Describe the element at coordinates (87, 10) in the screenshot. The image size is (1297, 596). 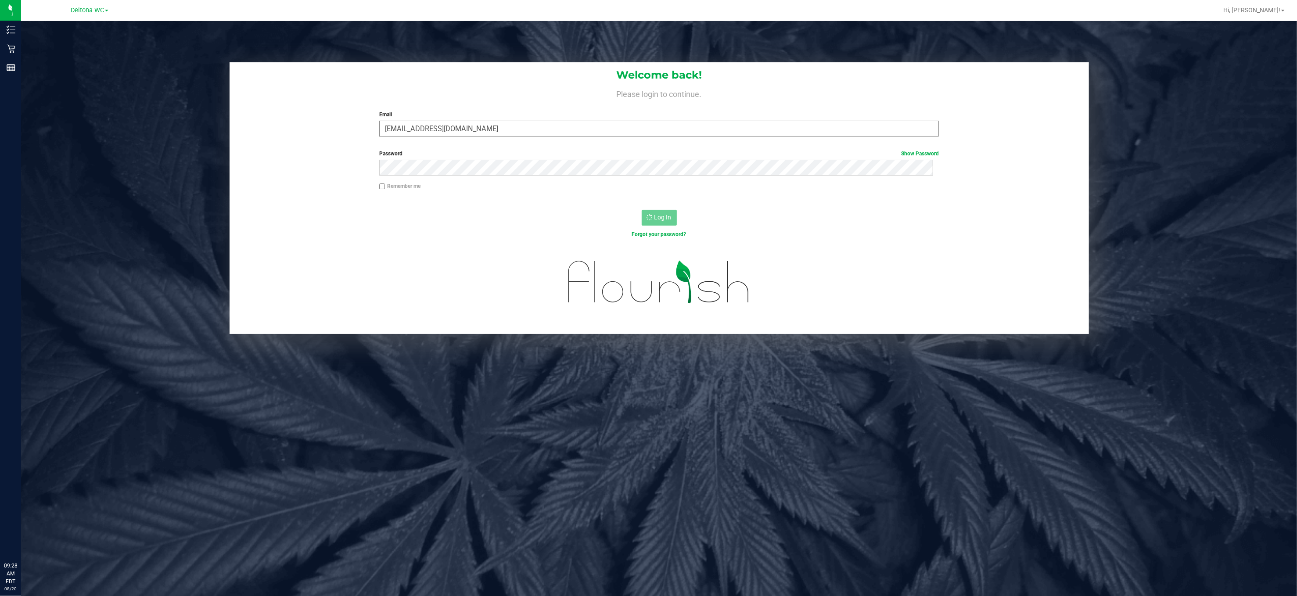
I see `span: Deltona WC` at that location.